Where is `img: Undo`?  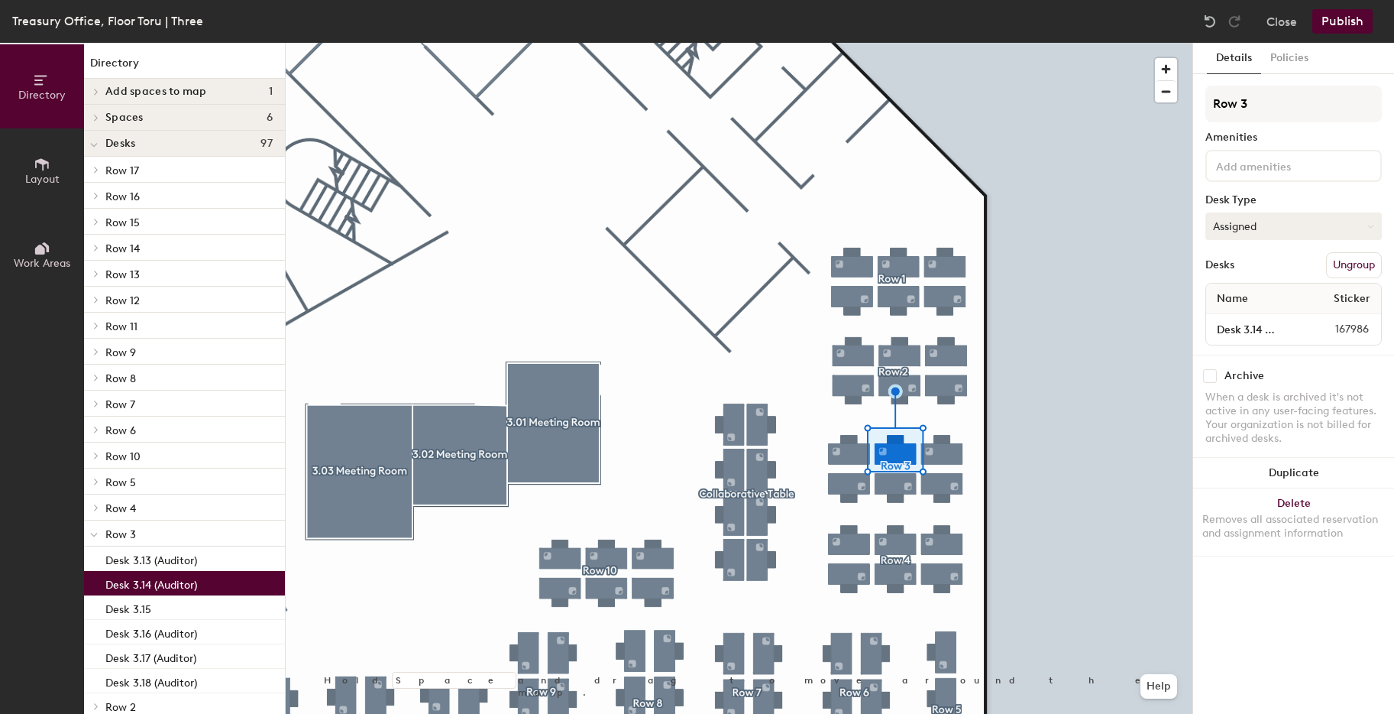 img: Undo is located at coordinates (1210, 21).